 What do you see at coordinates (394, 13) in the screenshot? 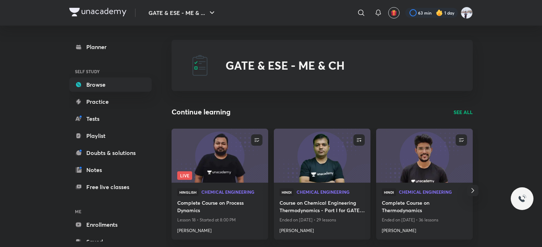
I see `button: avatar` at bounding box center [394, 13].